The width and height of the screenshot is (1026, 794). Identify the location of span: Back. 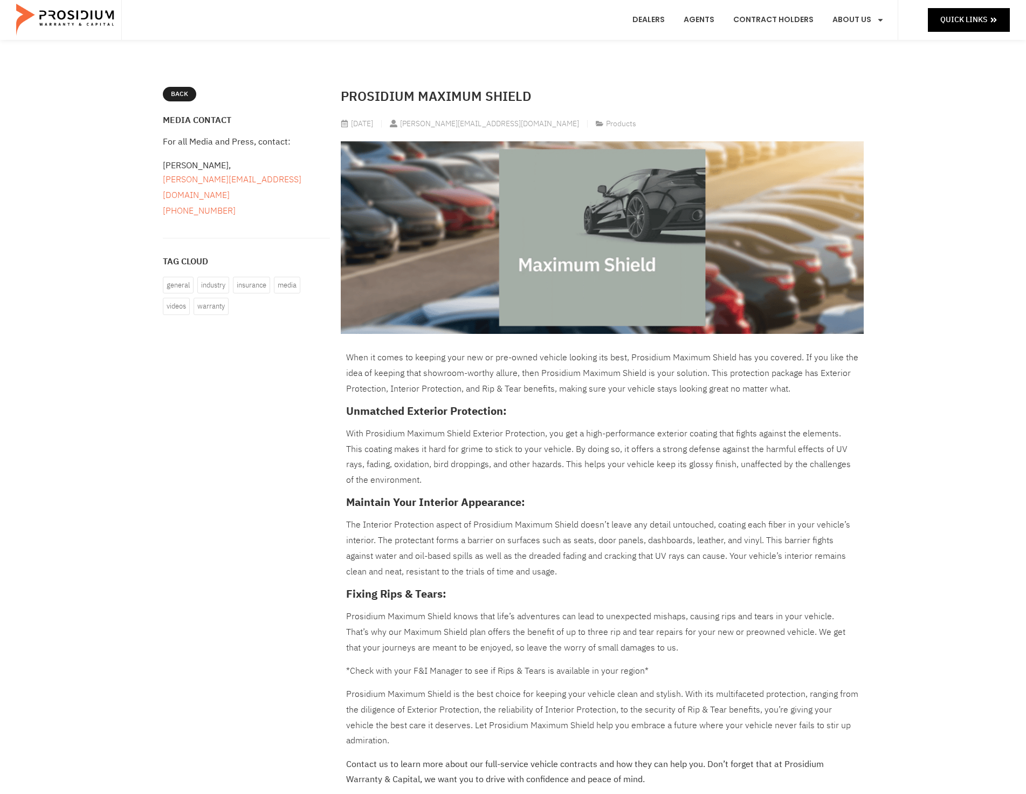
(180, 94).